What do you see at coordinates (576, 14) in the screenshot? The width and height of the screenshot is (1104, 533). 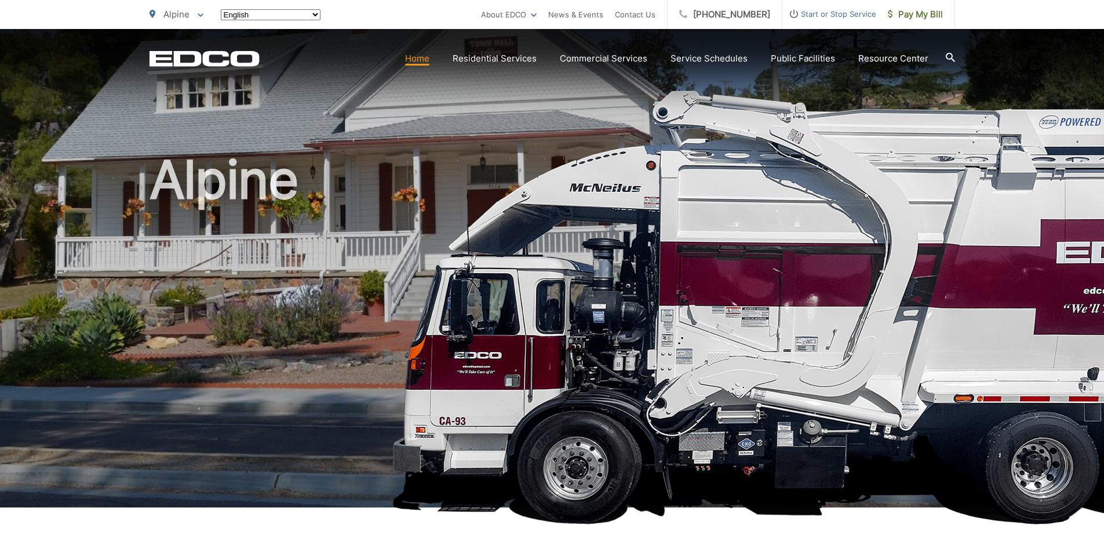 I see `a: News & Events` at bounding box center [576, 14].